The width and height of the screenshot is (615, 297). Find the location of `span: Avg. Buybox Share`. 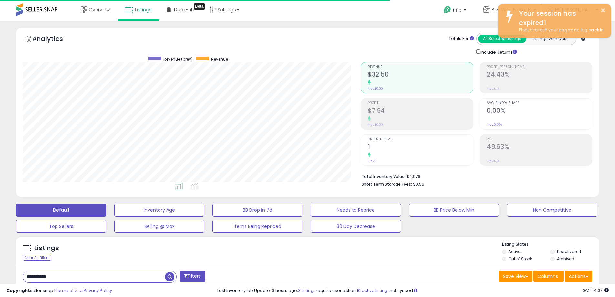

span: Avg. Buybox Share is located at coordinates (539, 103).